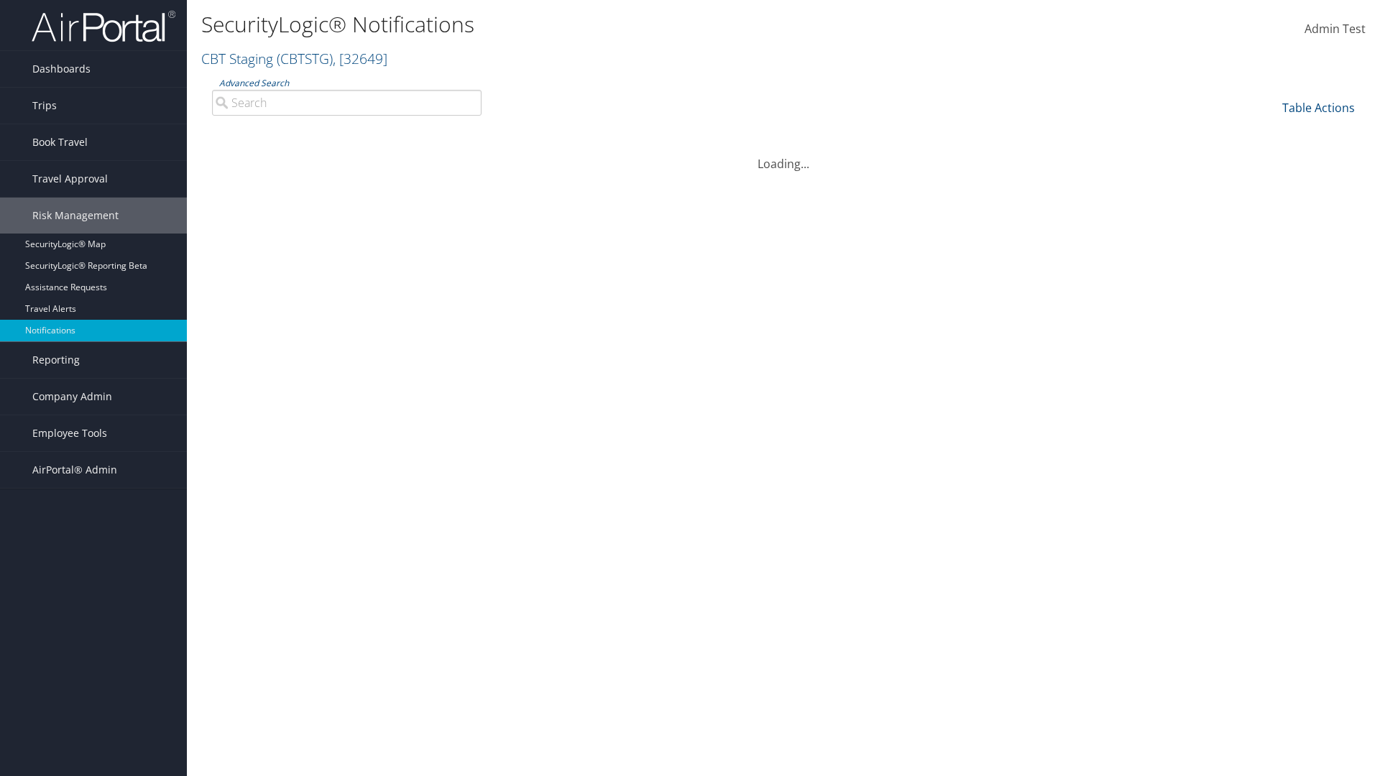 The height and width of the screenshot is (776, 1380). What do you see at coordinates (346, 103) in the screenshot?
I see `input: Advanced Search` at bounding box center [346, 103].